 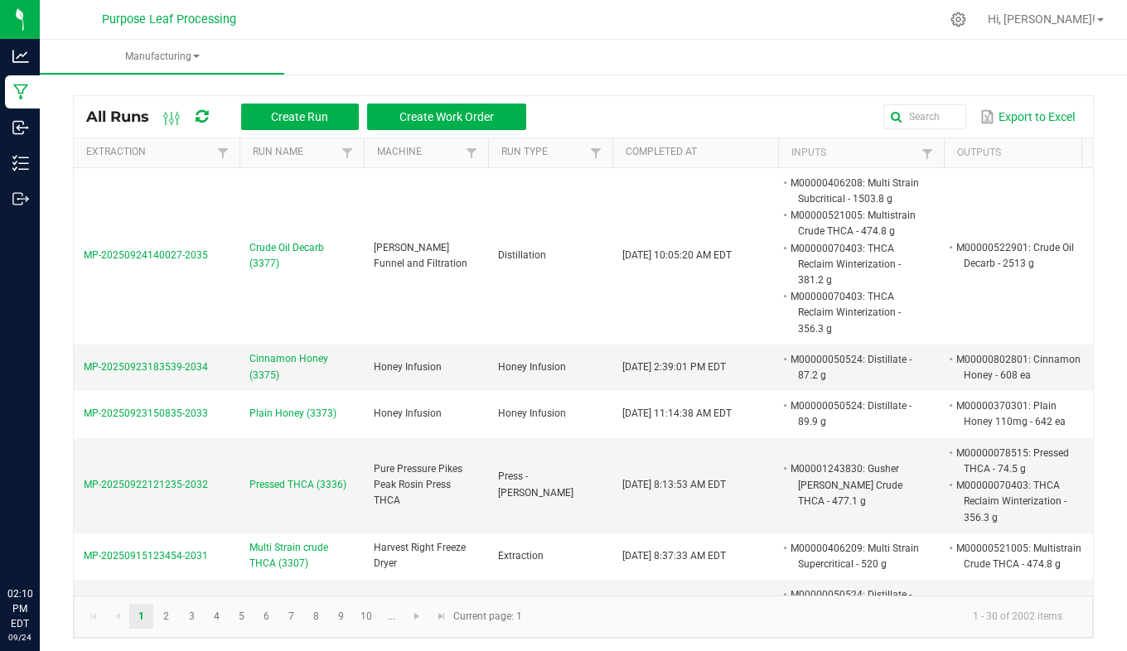 I want to click on div: All Runs, so click(x=312, y=117).